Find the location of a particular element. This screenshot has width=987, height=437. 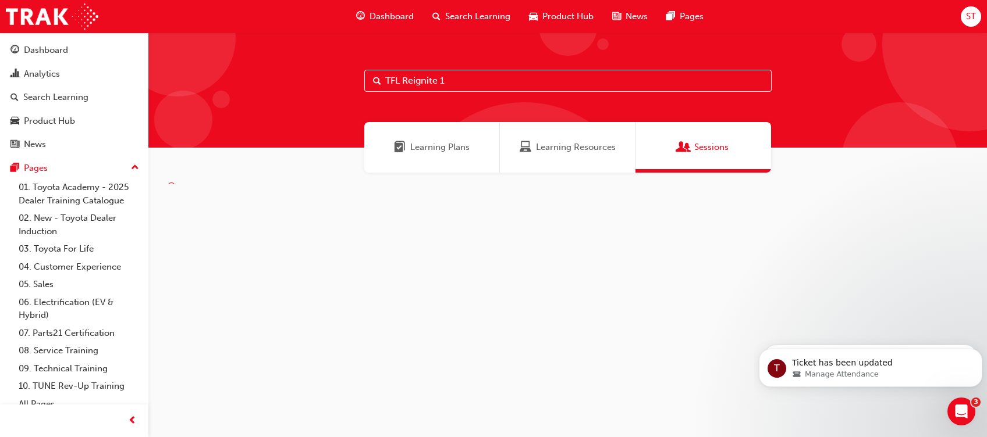

a: 02. New - Toyota Dealer Induction is located at coordinates (79, 225).